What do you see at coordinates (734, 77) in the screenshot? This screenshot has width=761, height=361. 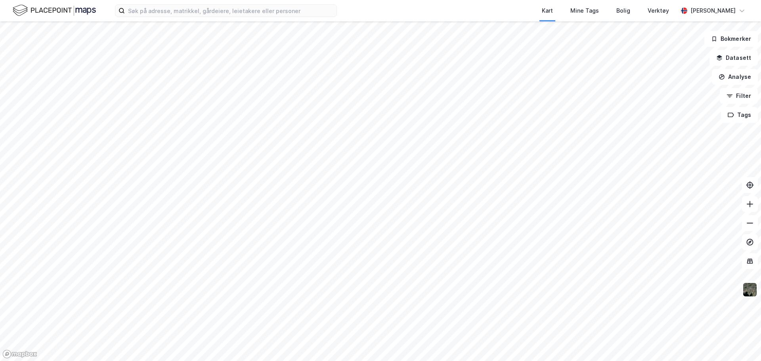 I see `button: Analyse` at bounding box center [734, 77].